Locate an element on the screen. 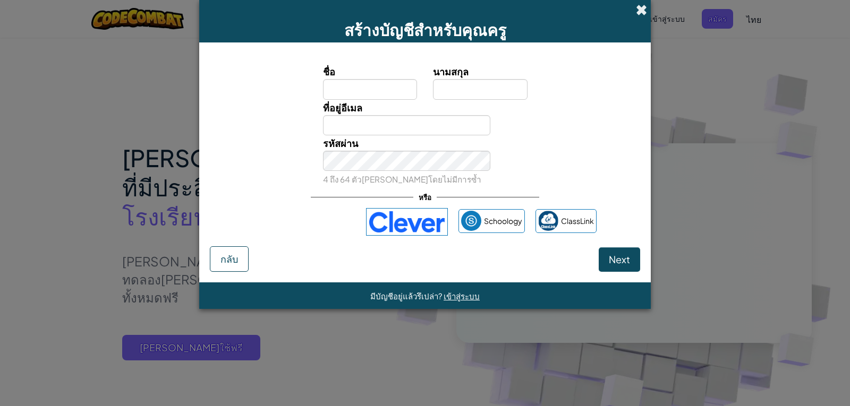 The width and height of the screenshot is (850, 406). span: Schoology is located at coordinates (503, 221).